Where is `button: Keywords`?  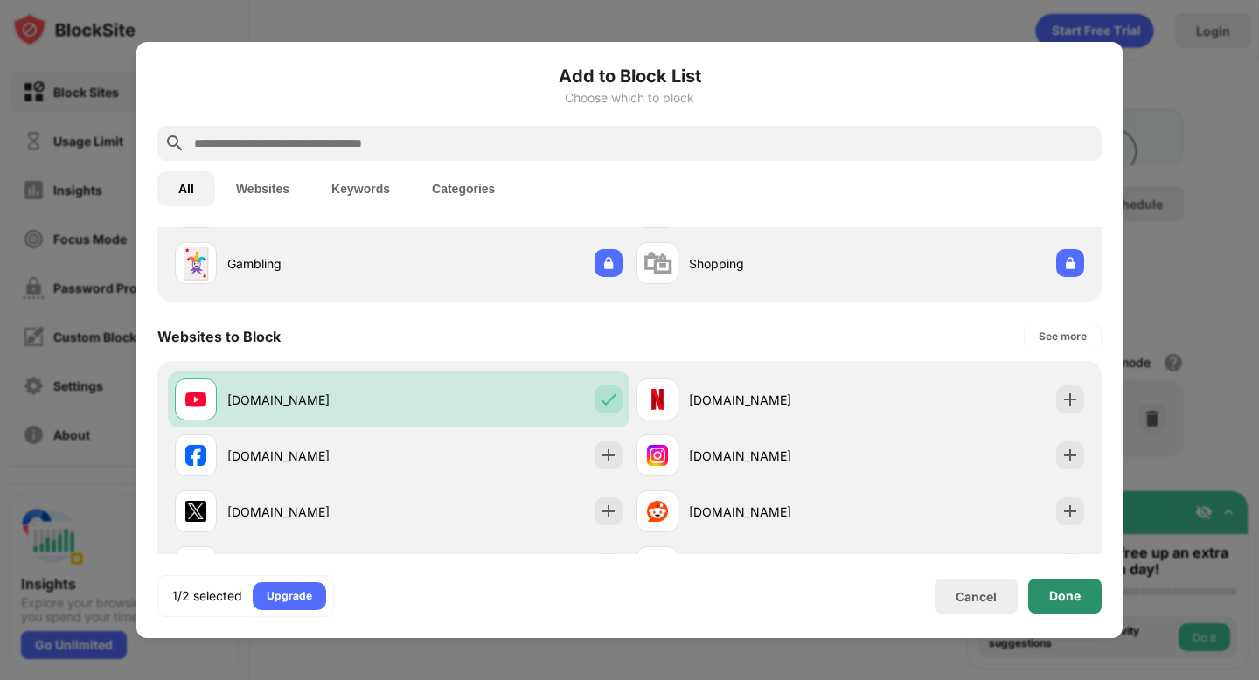 button: Keywords is located at coordinates (360, 189).